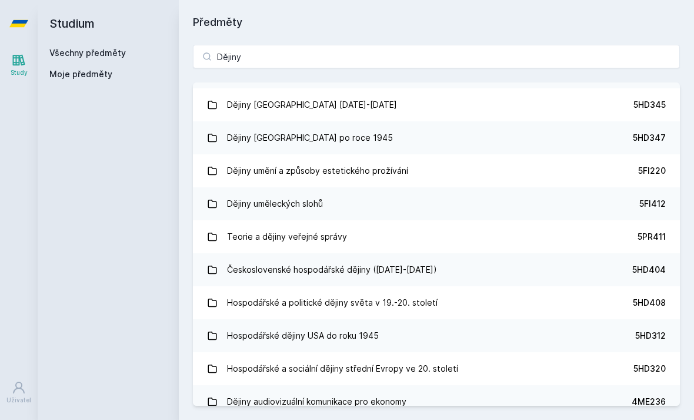 The height and width of the screenshot is (420, 694). I want to click on a: Study, so click(19, 65).